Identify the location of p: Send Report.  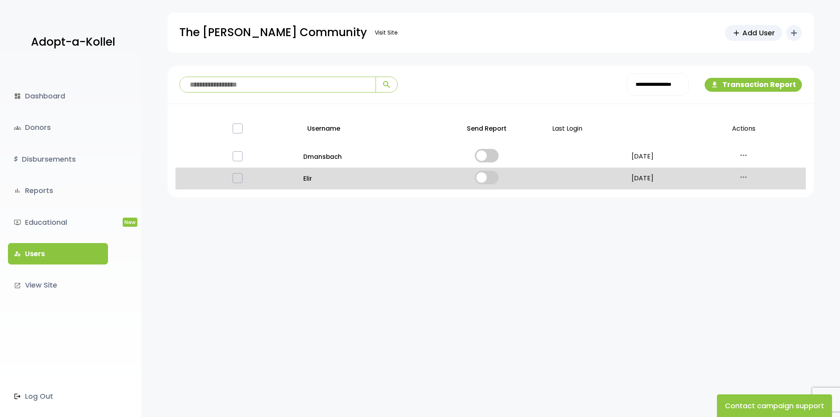
(487, 129).